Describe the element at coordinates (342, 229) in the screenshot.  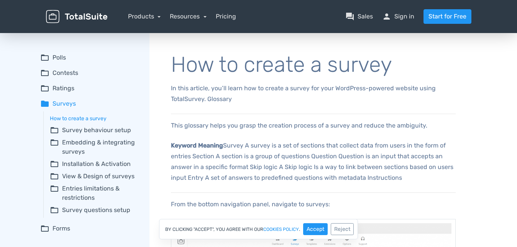
I see `button: Reject` at that location.